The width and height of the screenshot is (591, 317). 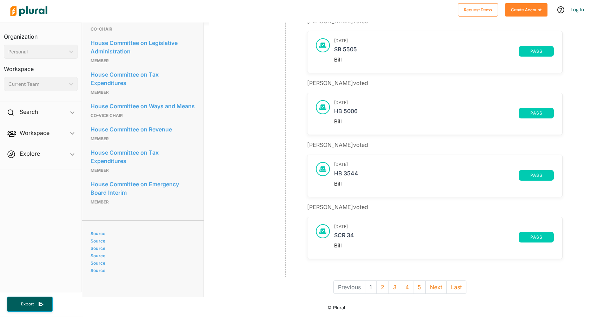 What do you see at coordinates (143, 106) in the screenshot?
I see `a: House Committee on Ways and Means` at bounding box center [143, 106].